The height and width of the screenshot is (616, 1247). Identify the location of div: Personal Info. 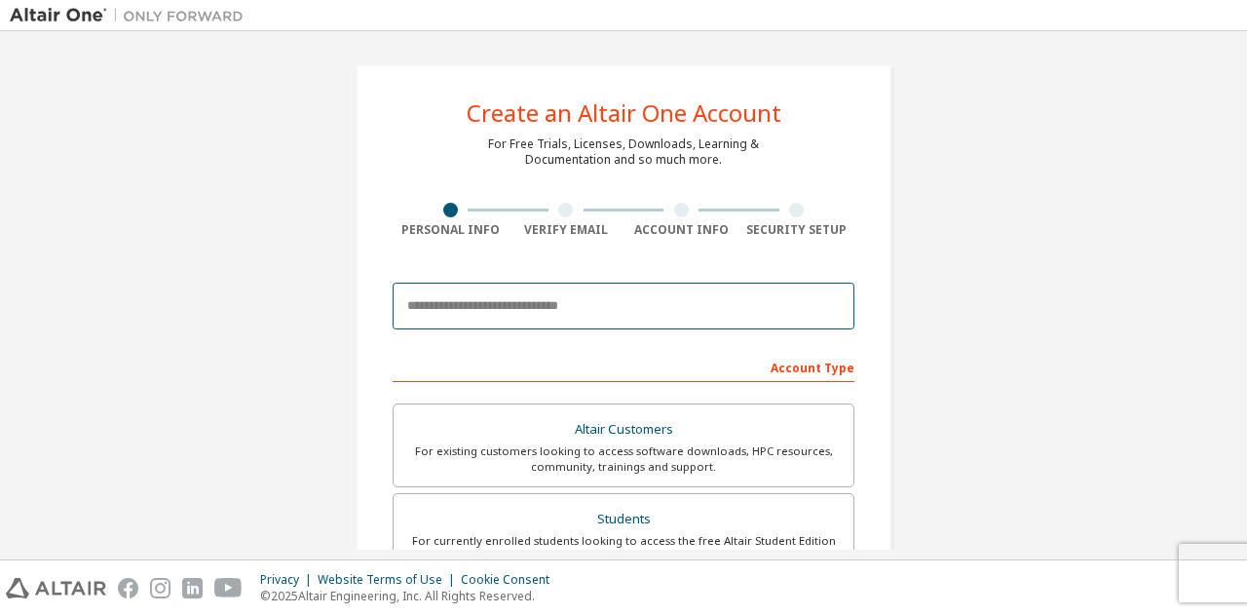
(450, 230).